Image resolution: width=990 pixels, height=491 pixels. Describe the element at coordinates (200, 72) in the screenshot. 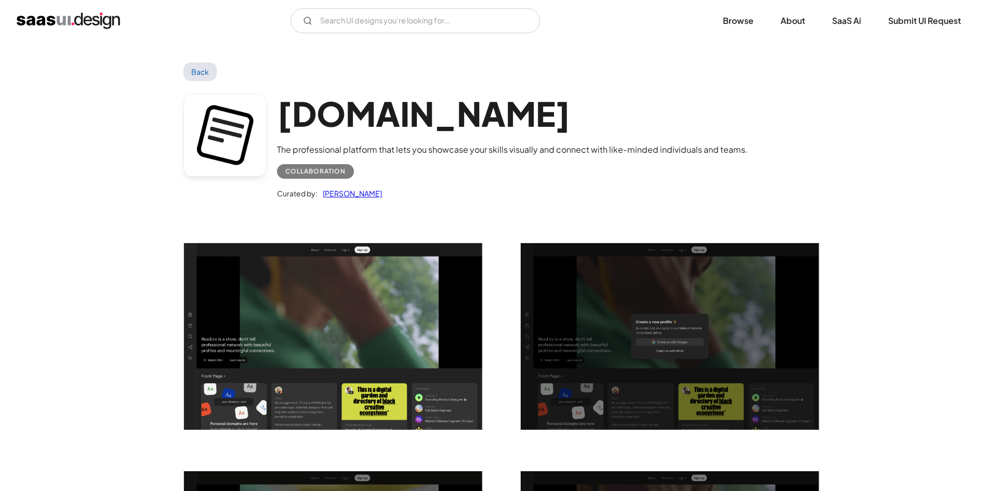

I see `a: Back` at that location.